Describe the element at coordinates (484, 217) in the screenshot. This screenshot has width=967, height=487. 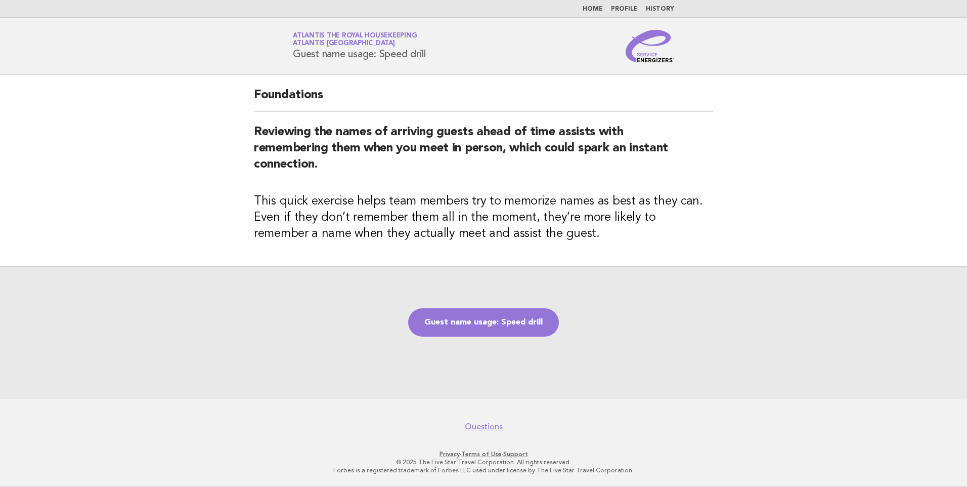
I see `h3: This quick exercise helps team members try to memorize names as best as they can. Even if they do...` at that location.